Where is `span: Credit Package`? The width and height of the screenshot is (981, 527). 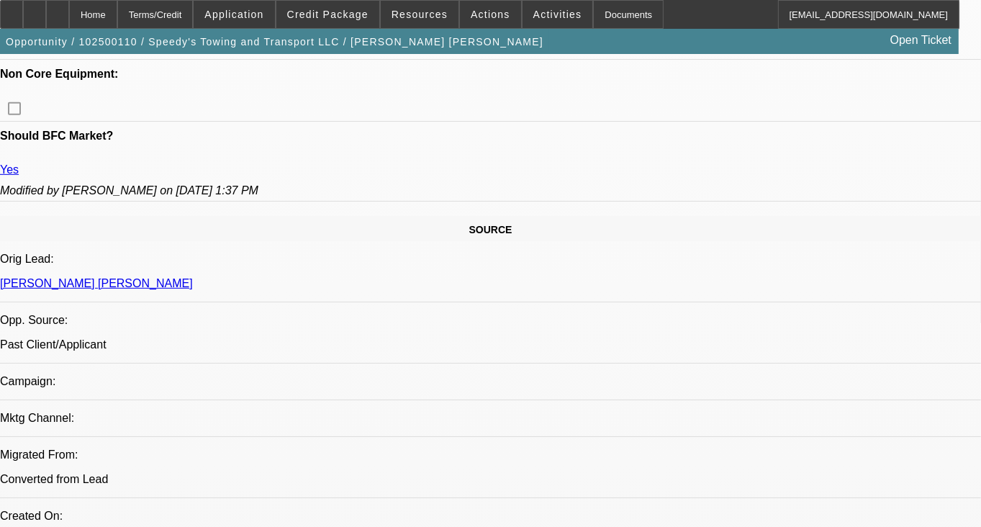 span: Credit Package is located at coordinates (327, 14).